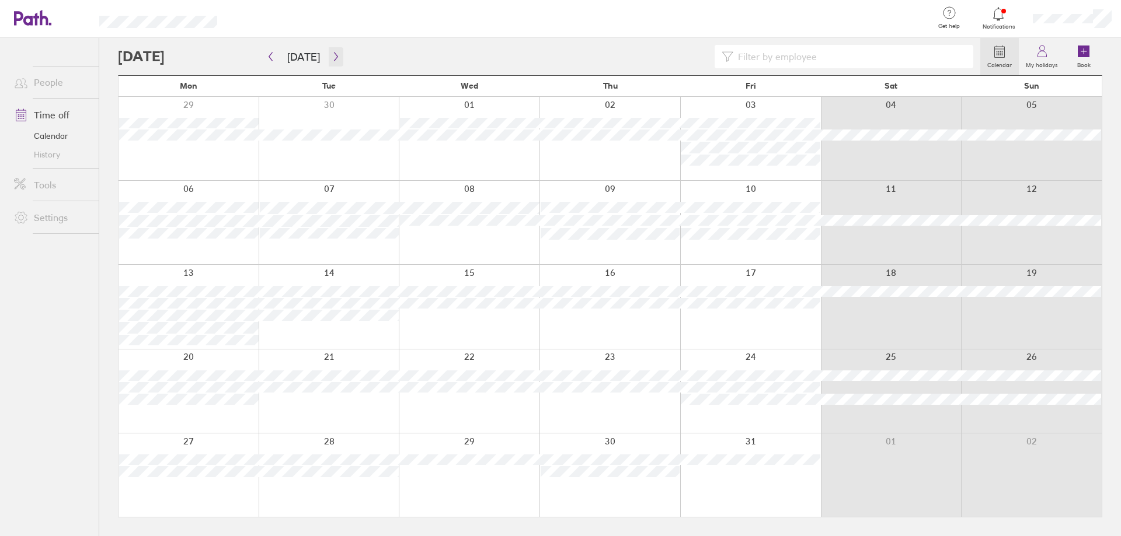  Describe the element at coordinates (610, 86) in the screenshot. I see `span: Thu` at that location.